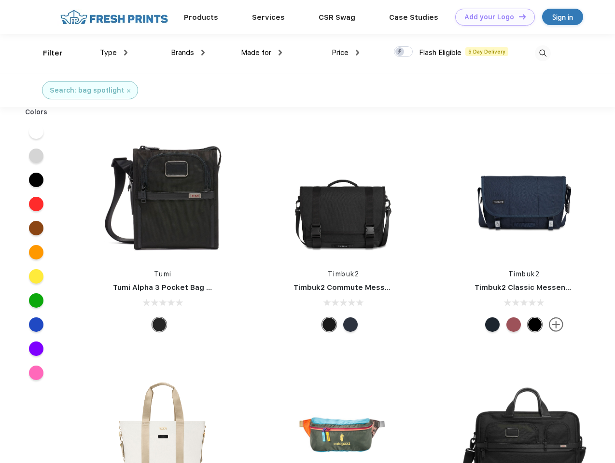 The height and width of the screenshot is (463, 615). I want to click on a: Tumi Alpha 3 Pocket Bag Small, so click(169, 288).